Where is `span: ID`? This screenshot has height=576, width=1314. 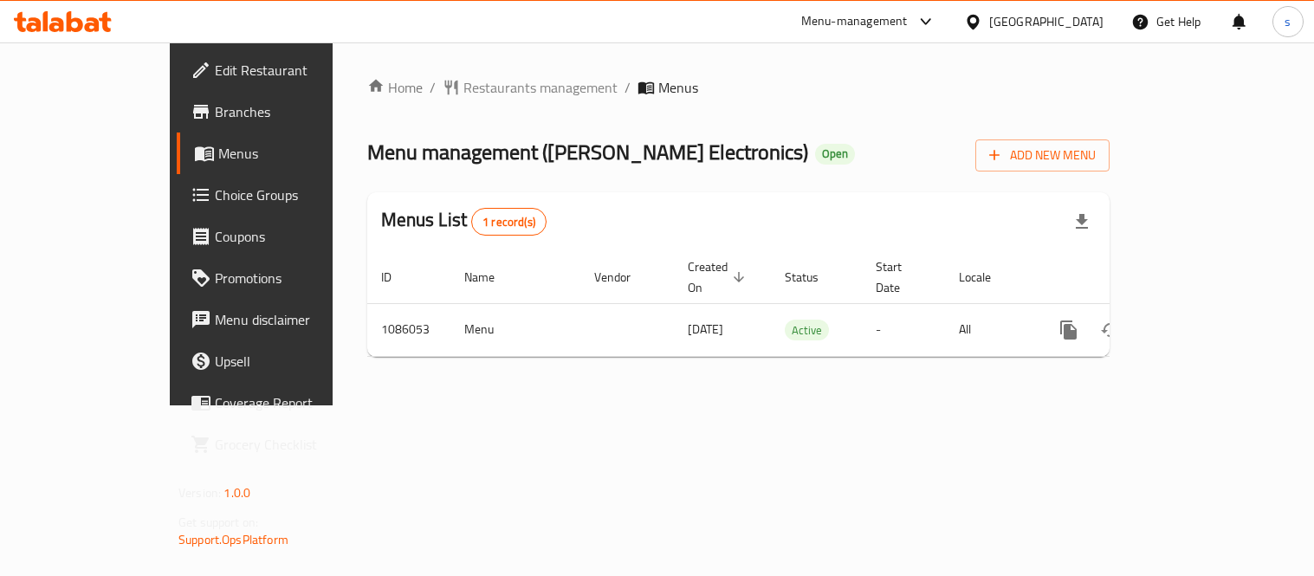 span: ID is located at coordinates (397, 277).